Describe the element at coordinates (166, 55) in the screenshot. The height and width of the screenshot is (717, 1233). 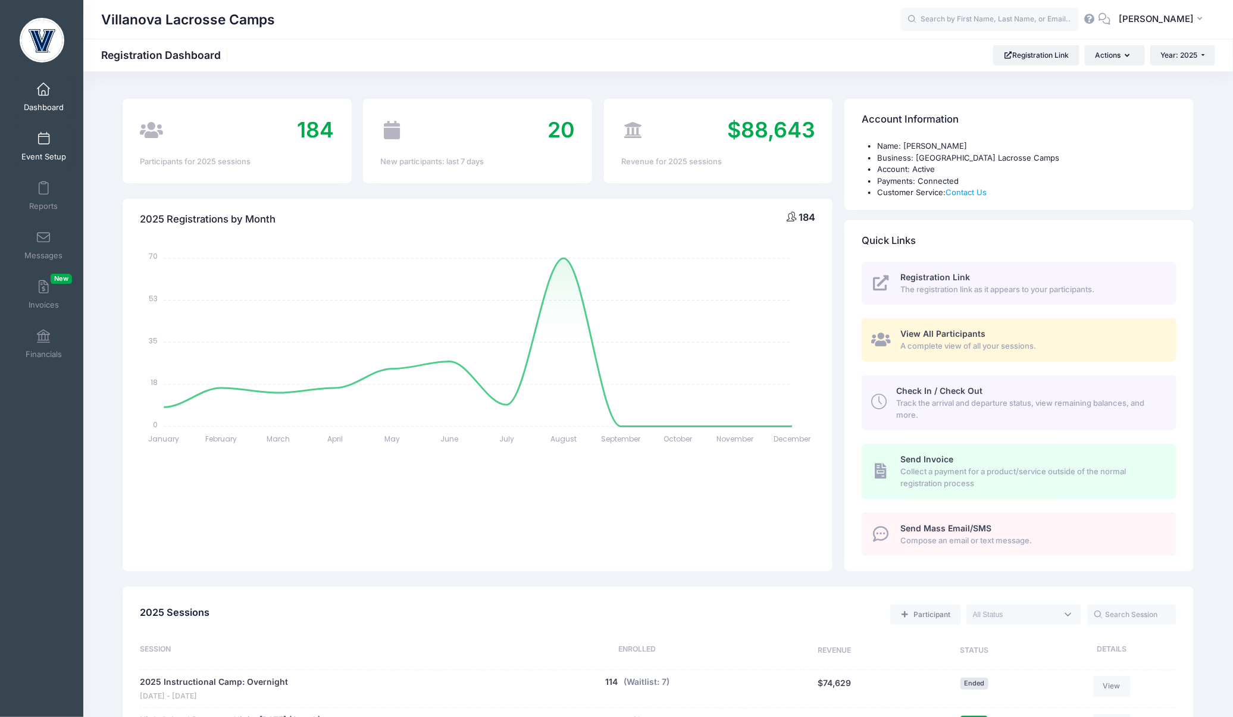
I see `h1: Registration Dashboard` at that location.